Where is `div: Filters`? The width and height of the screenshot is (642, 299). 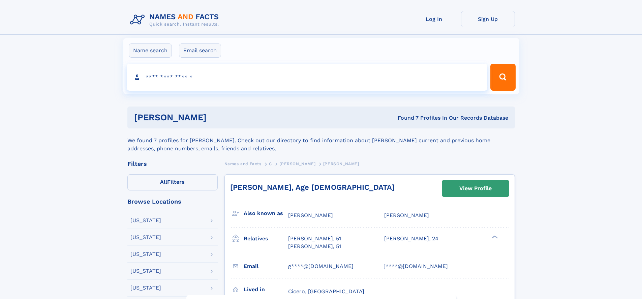 div: Filters is located at coordinates (173, 164).